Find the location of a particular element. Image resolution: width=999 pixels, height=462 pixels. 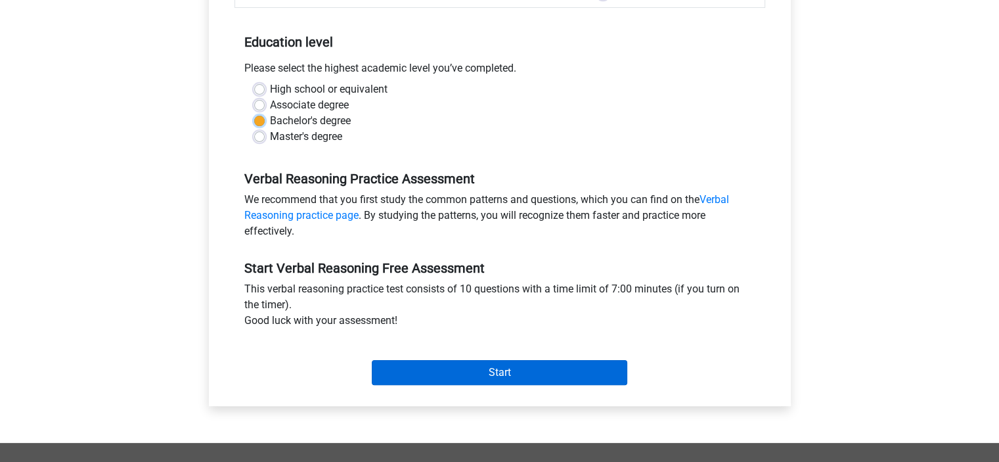

input: Start is located at coordinates (499, 372).